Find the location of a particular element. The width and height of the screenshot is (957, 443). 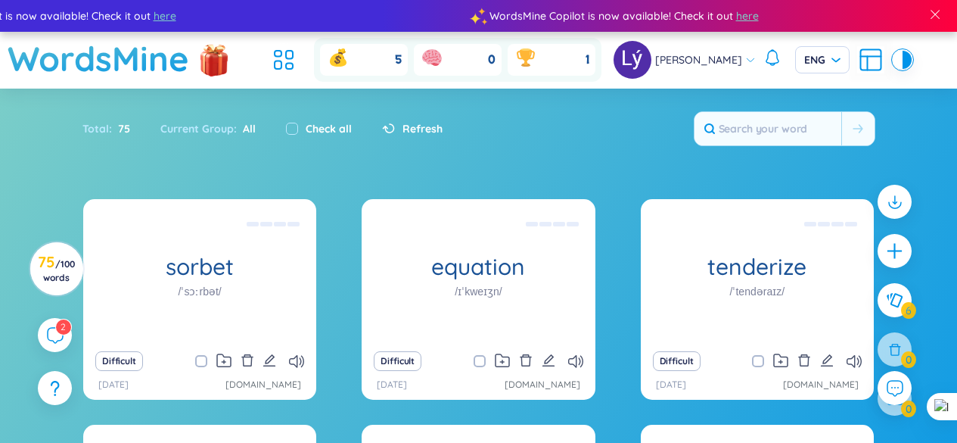

span: 5 is located at coordinates (398, 60).